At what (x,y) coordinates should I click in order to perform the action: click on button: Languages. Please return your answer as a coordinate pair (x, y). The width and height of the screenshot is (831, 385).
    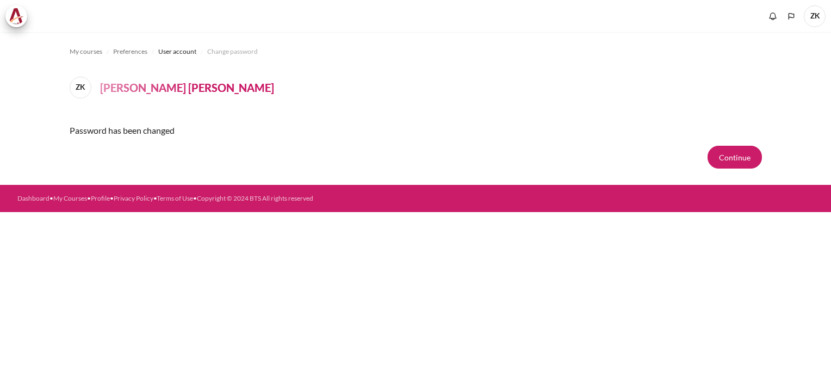
    Looking at the image, I should click on (791, 16).